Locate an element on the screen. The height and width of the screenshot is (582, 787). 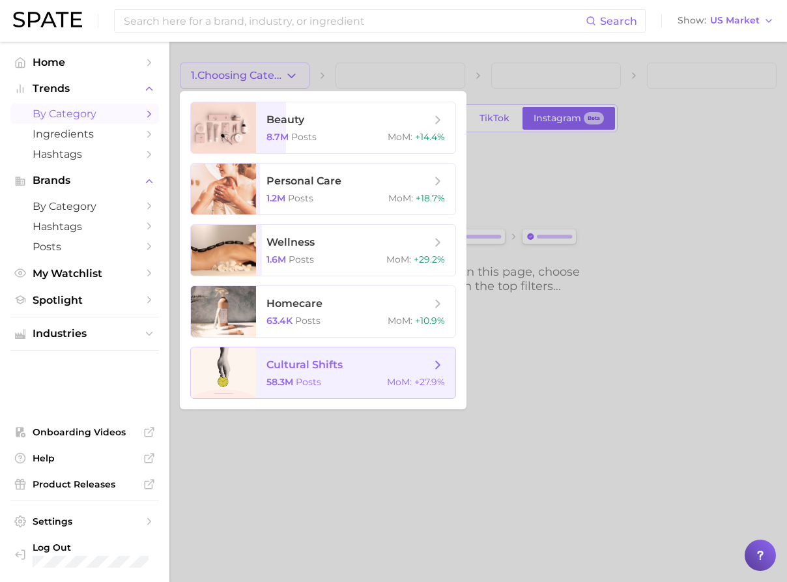
span: Show is located at coordinates (692, 20).